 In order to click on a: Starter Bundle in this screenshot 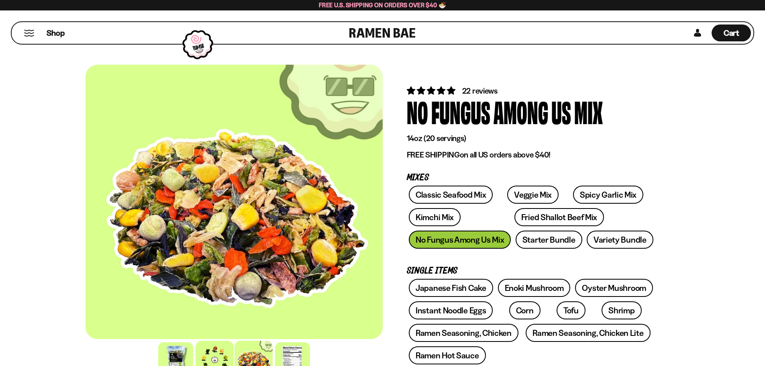, I will do `click(549, 239)`.